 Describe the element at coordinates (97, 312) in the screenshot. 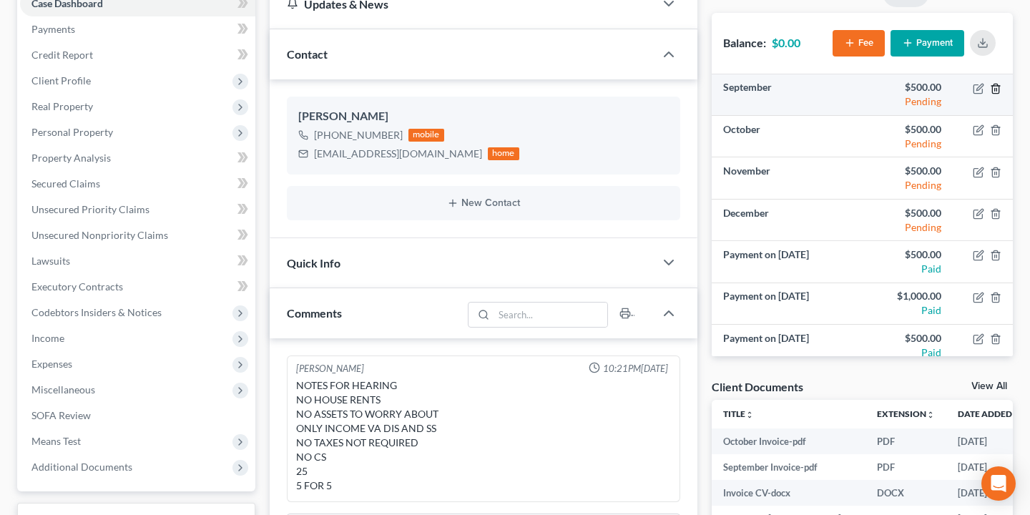

I see `span: Codebtors Insiders & Notices` at that location.